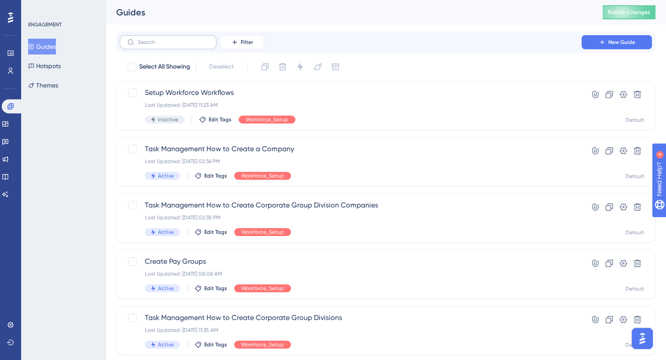  Describe the element at coordinates (43, 85) in the screenshot. I see `button: Themes` at that location.